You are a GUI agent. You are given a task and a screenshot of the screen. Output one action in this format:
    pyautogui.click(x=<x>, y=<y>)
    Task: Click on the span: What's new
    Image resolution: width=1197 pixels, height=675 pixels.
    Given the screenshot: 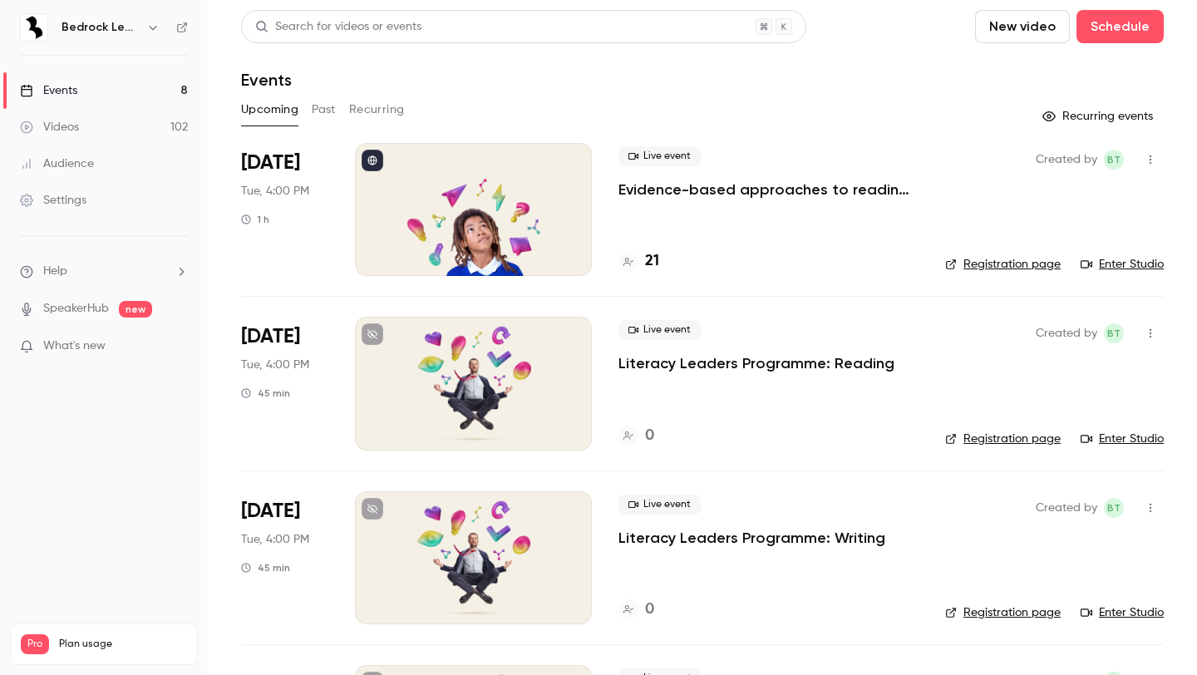 What is the action you would take?
    pyautogui.click(x=74, y=346)
    